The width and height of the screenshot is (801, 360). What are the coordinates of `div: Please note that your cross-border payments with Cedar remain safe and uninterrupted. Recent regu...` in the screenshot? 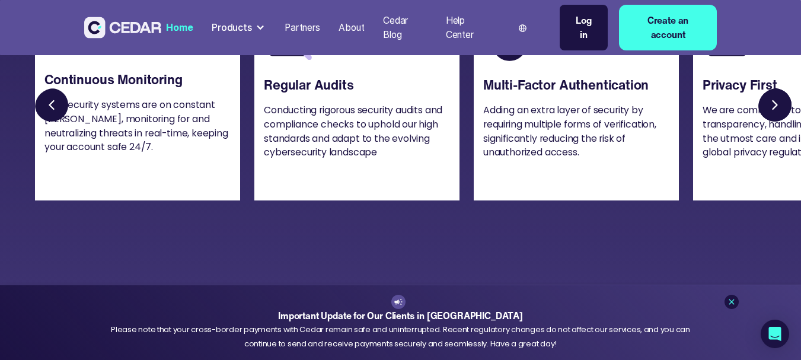 It's located at (401, 336).